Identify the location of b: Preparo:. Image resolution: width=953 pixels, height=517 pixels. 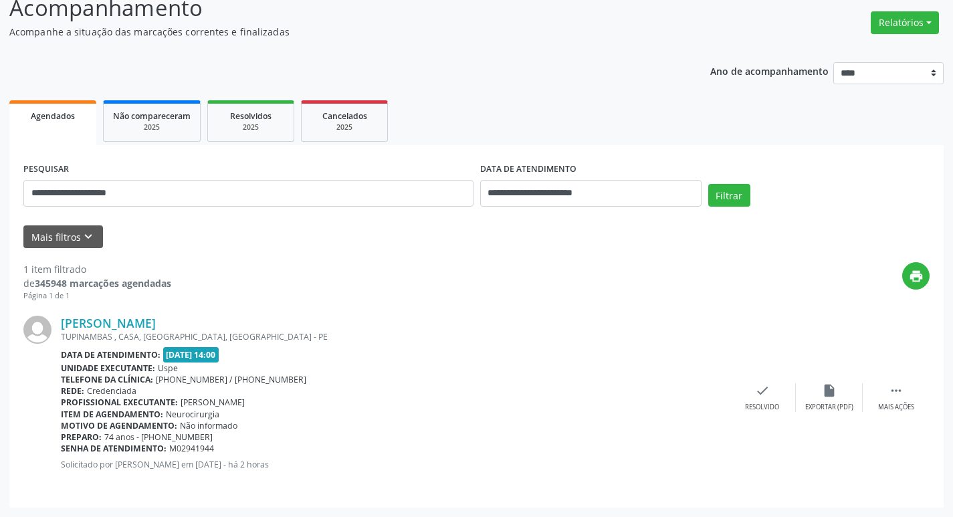
(81, 437).